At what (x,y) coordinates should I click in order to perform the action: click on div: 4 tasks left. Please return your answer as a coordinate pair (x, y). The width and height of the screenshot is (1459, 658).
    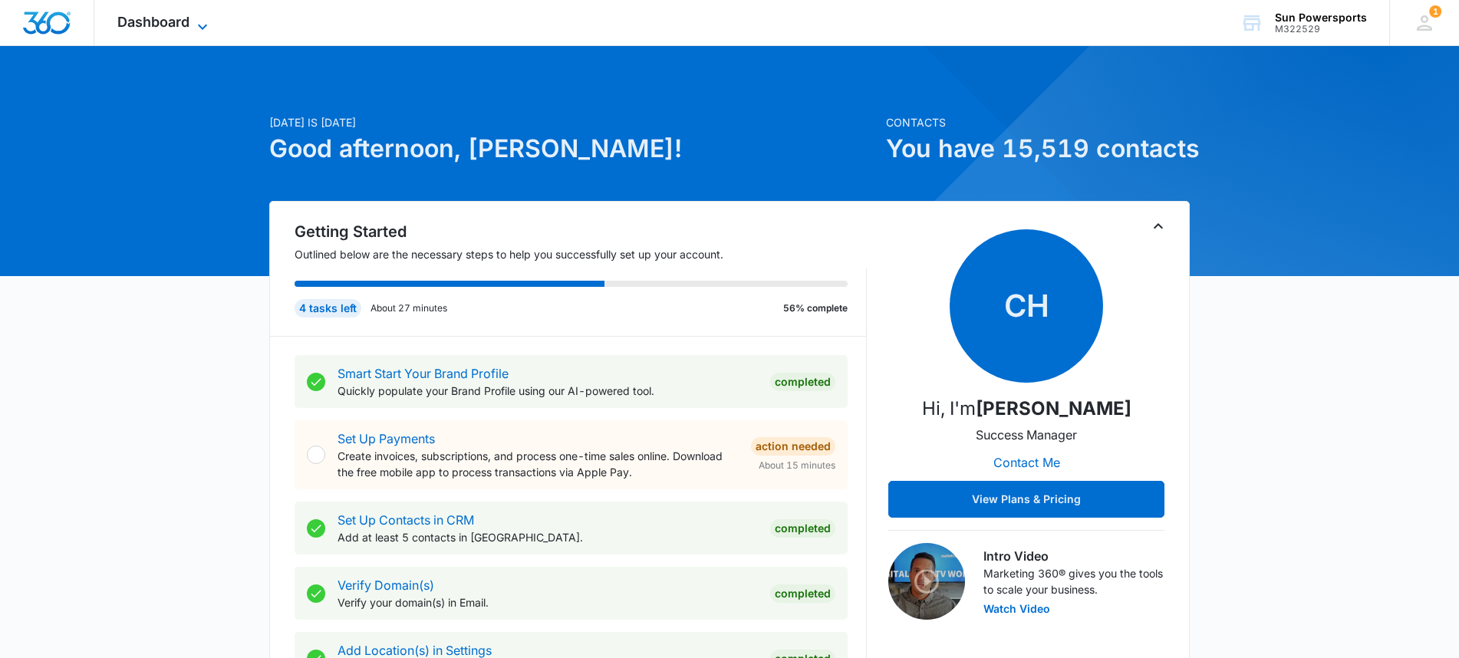
    Looking at the image, I should click on (328, 308).